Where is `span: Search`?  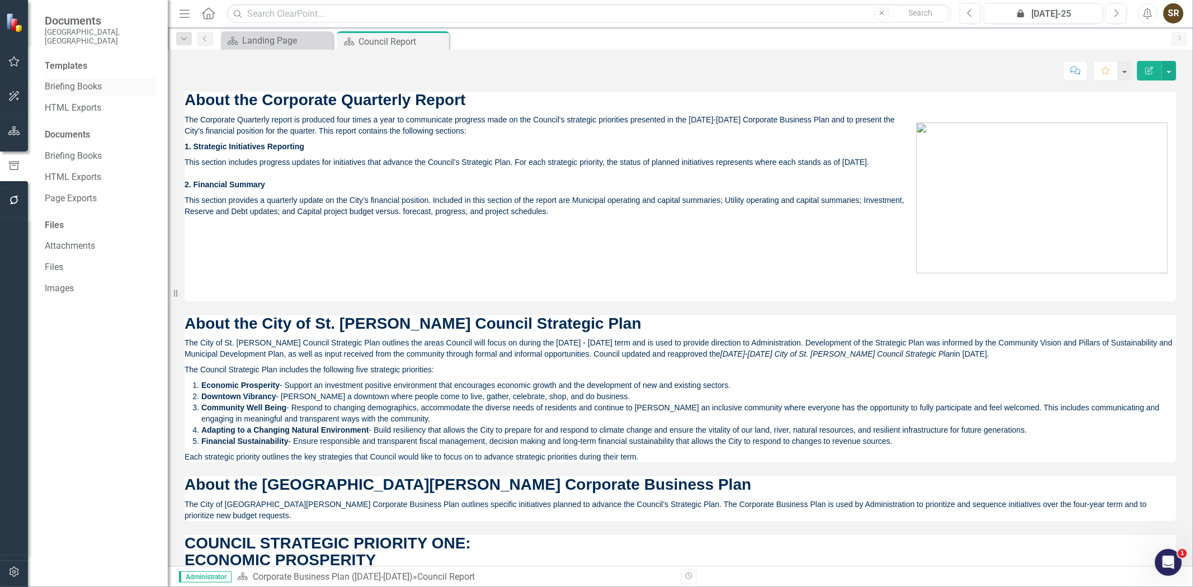
span: Search is located at coordinates (920, 13).